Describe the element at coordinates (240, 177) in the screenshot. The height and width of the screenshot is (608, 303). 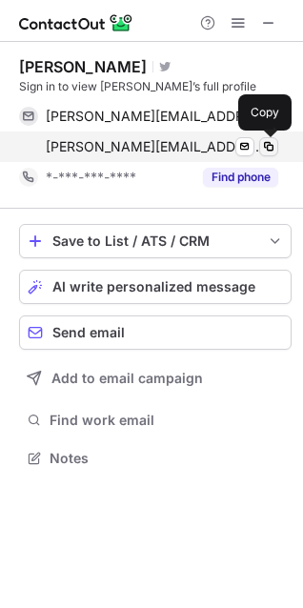
I see `button: Reveal Button` at that location.